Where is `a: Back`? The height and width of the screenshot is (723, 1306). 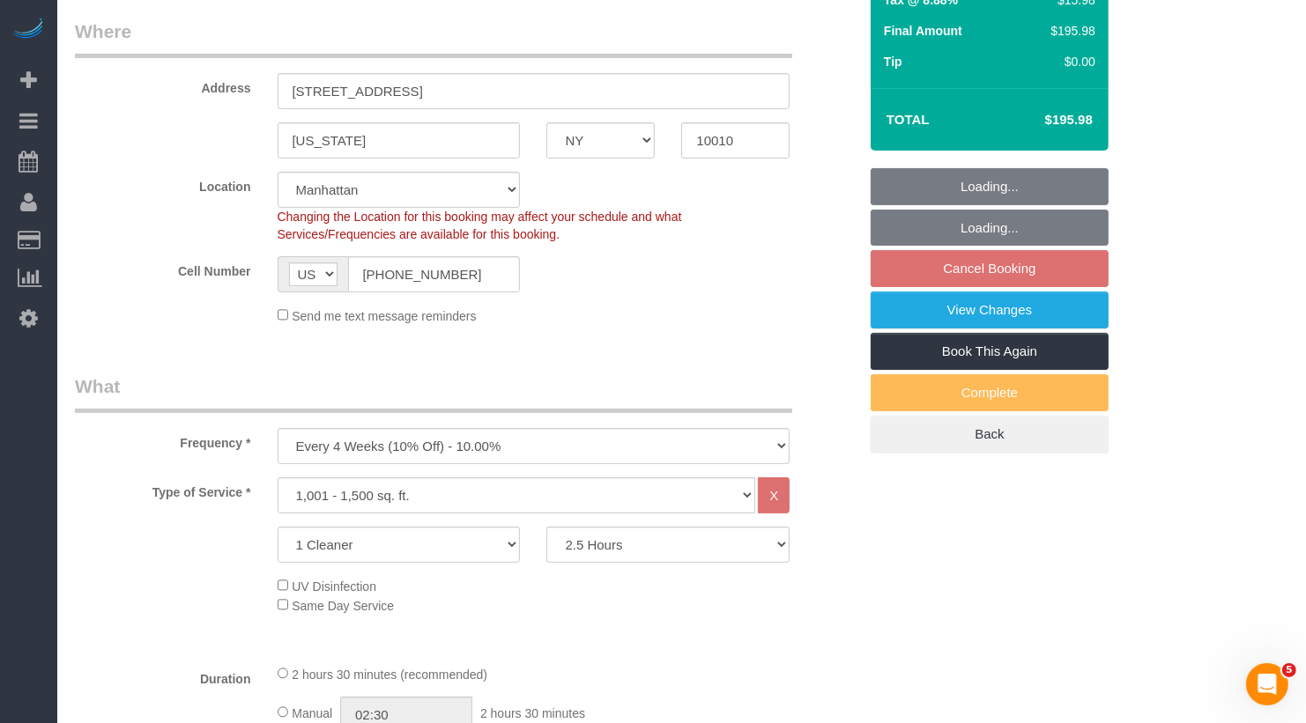
a: Back is located at coordinates (990, 434).